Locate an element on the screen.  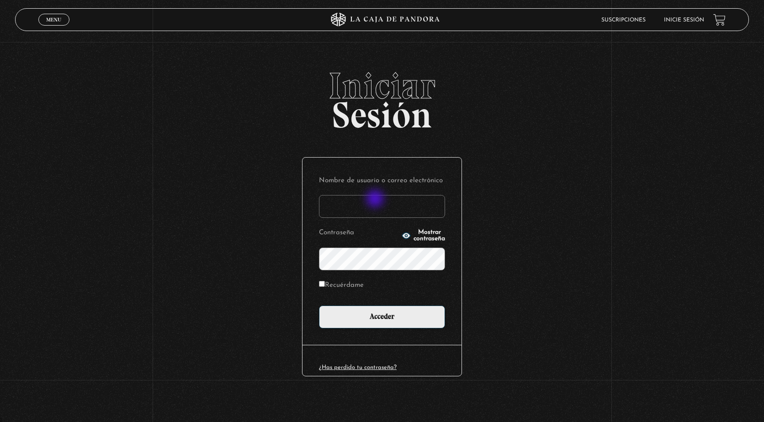
a: ¿Has perdido tu contraseña? is located at coordinates (358, 367).